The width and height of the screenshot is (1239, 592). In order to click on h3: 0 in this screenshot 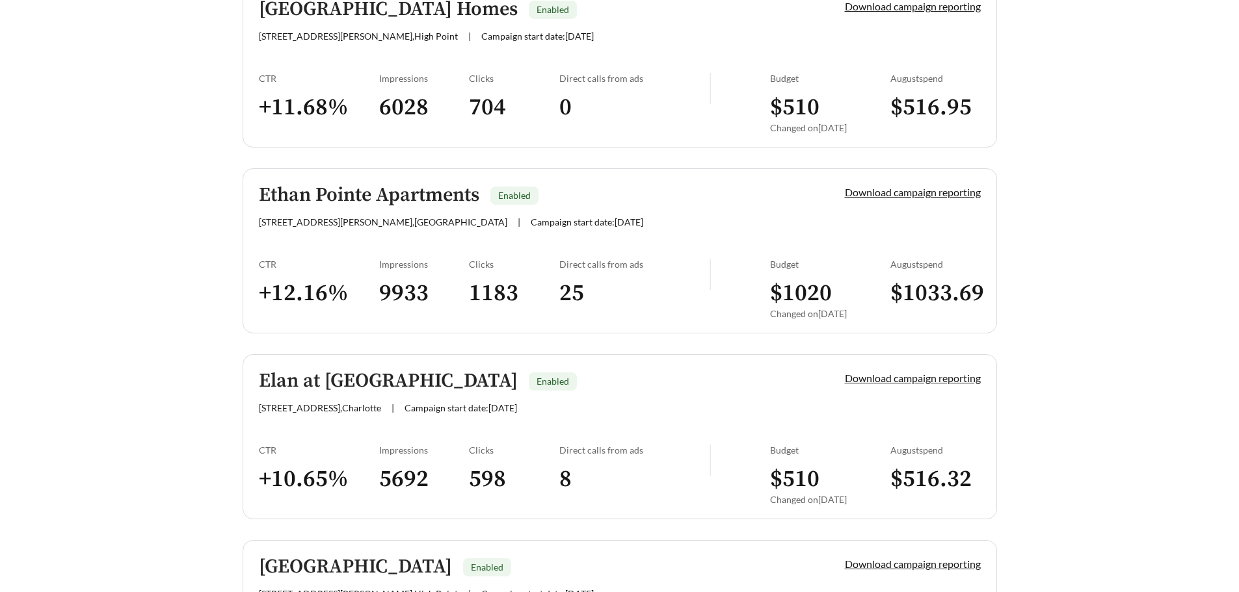, I will do `click(634, 107)`.